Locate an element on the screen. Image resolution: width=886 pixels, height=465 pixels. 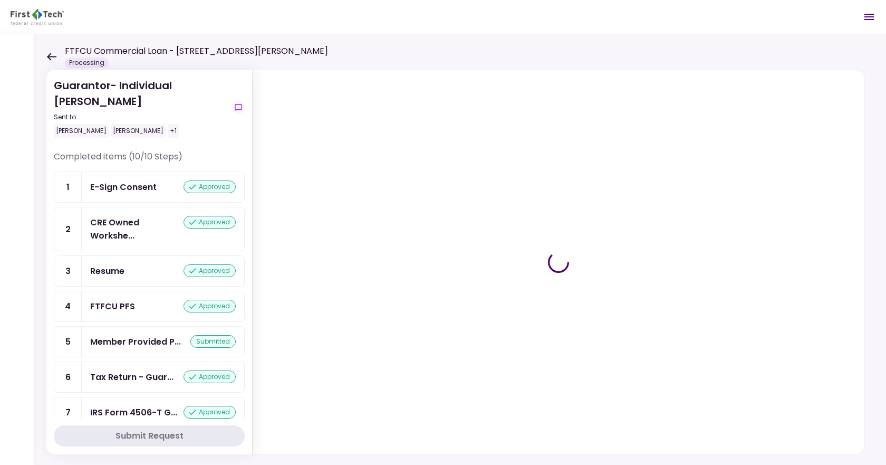
a: 2CRE Owned Worksheetapproved is located at coordinates (149, 229).